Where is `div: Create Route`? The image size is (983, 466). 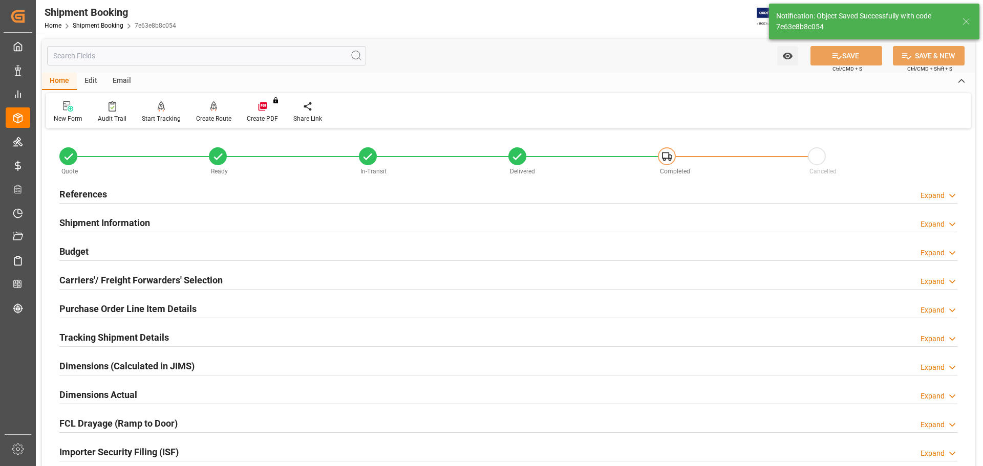
div: Create Route is located at coordinates (213, 119).